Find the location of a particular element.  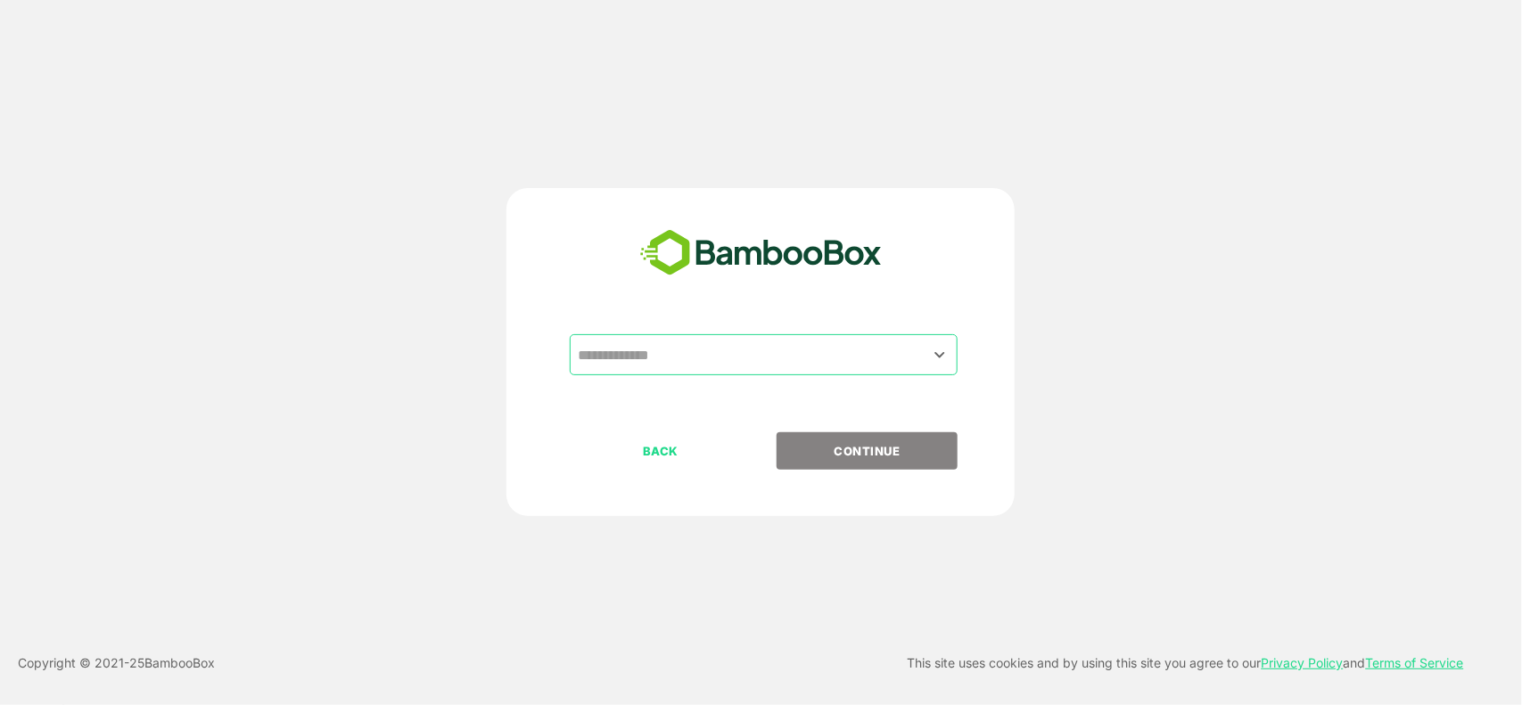

img: bamboobox is located at coordinates (760, 253).